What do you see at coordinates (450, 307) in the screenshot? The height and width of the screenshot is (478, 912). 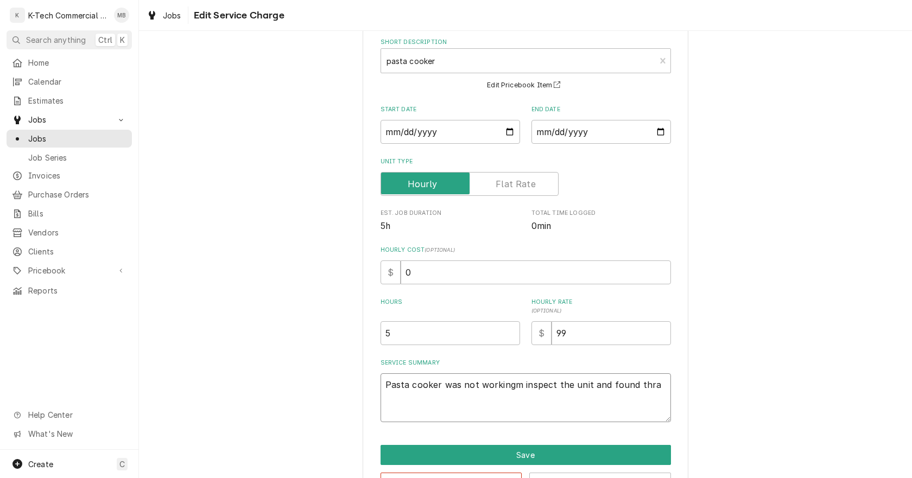 I see `label: Hours` at bounding box center [450, 307].